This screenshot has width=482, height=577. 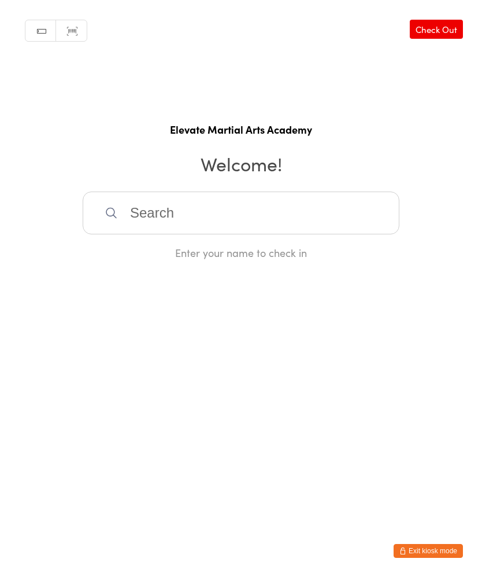 I want to click on h2: Welcome!, so click(x=241, y=163).